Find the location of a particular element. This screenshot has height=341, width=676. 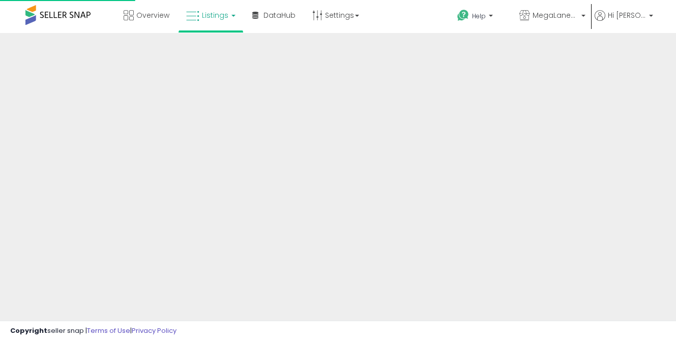

div: seller snap | | is located at coordinates (93, 331).